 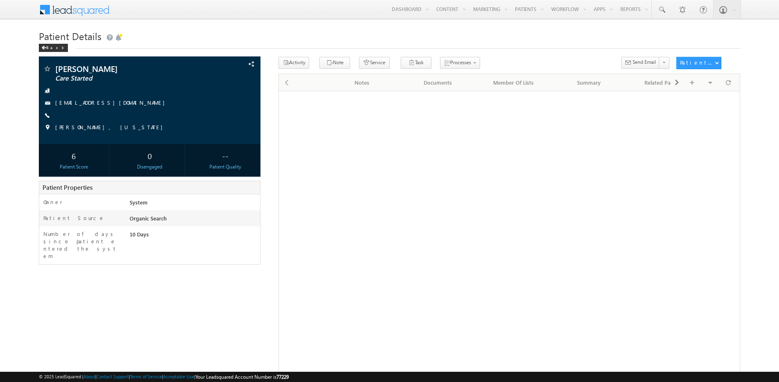 What do you see at coordinates (124, 79) in the screenshot?
I see `span: Care Started` at bounding box center [124, 79].